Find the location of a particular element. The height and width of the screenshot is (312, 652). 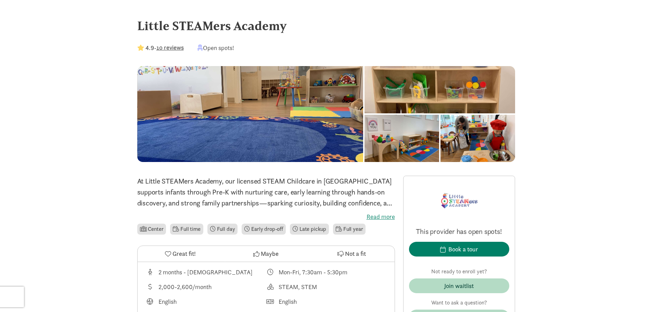

li: Full time is located at coordinates (187, 229).